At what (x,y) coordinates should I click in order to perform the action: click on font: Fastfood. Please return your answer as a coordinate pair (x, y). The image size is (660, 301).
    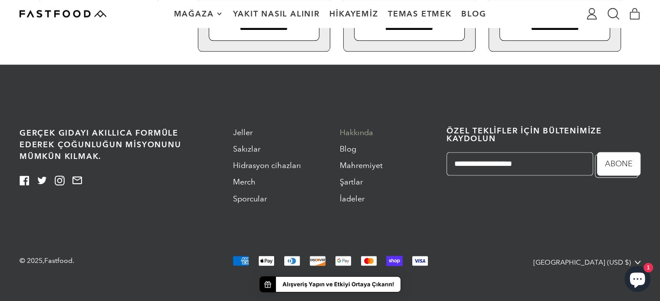
    Looking at the image, I should click on (58, 261).